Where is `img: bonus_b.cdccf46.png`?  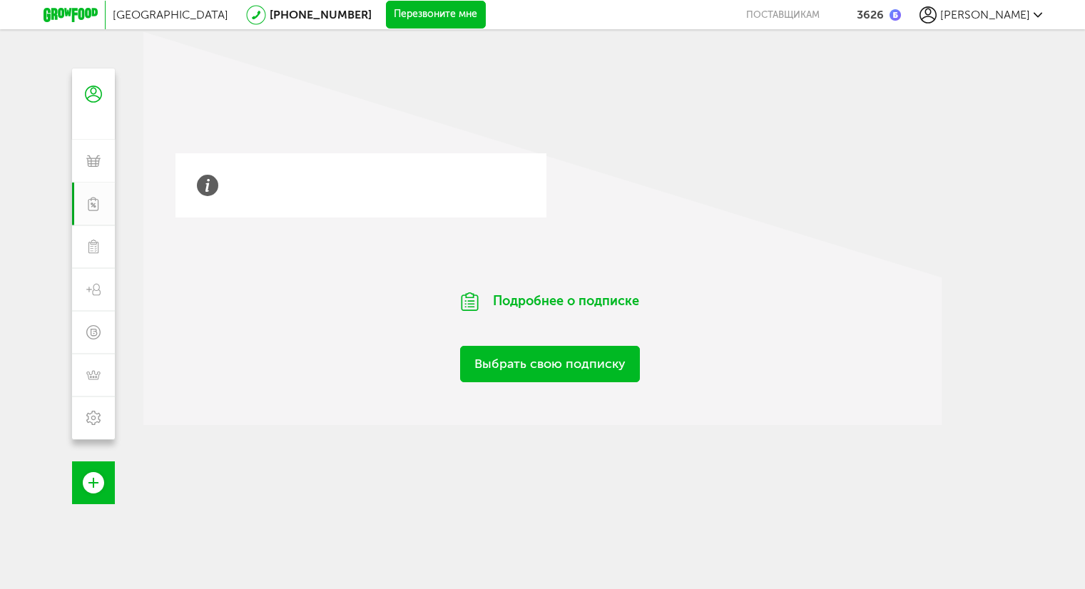
img: bonus_b.cdccf46.png is located at coordinates (896, 15).